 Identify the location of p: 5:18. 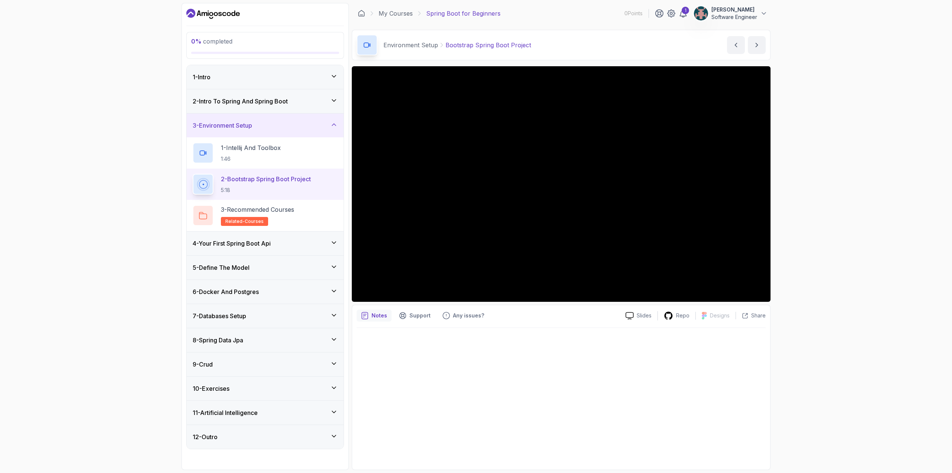
(266, 190).